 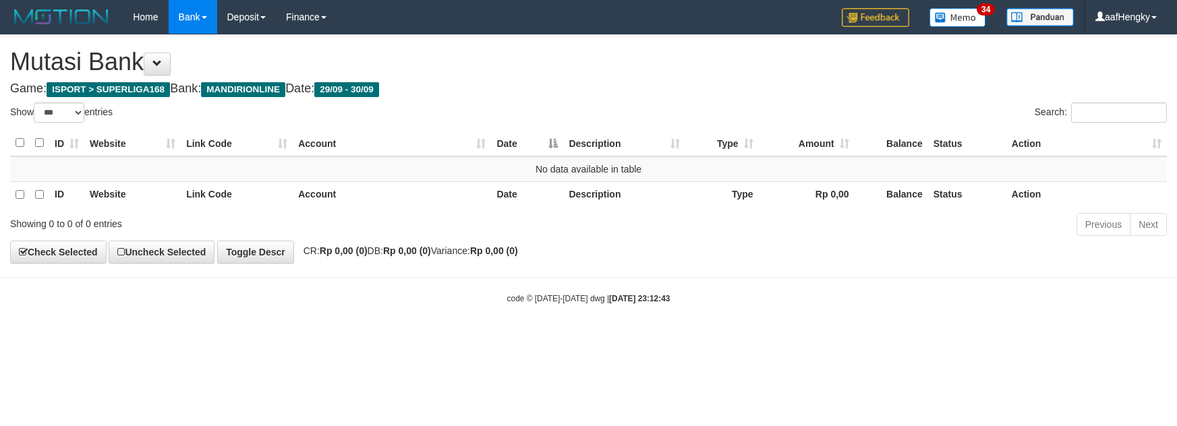 I want to click on a: Toggle Descr, so click(x=256, y=252).